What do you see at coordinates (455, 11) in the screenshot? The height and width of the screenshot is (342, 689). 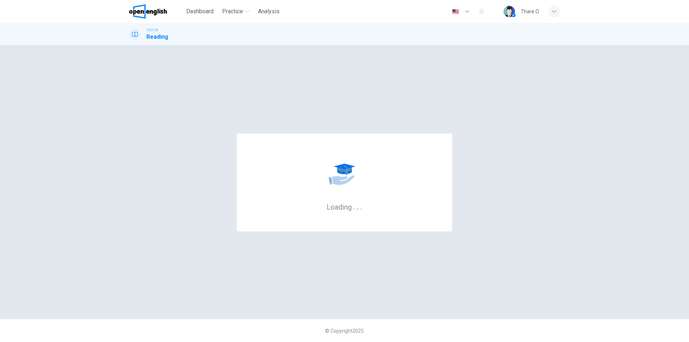 I see `img: en` at bounding box center [455, 11].